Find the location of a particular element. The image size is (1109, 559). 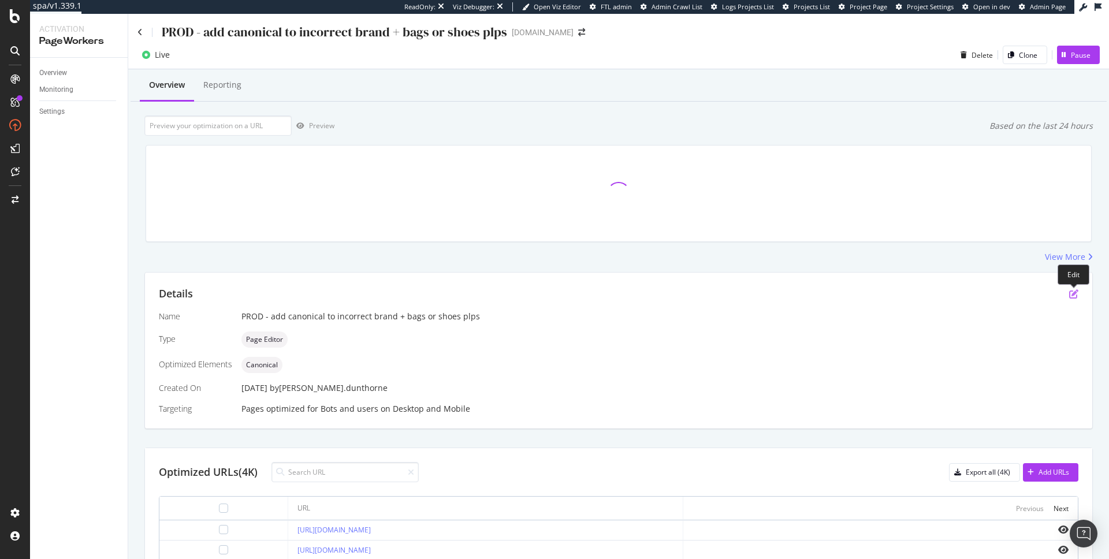

div: Name is located at coordinates (195, 316).